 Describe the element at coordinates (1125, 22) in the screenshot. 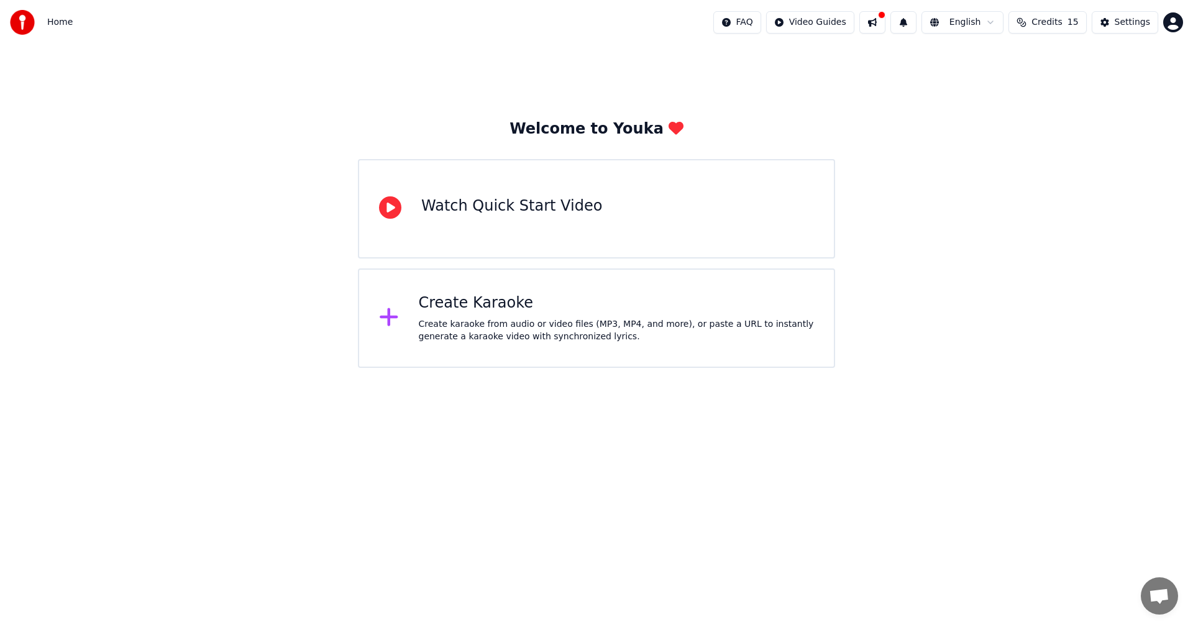

I see `button: Settings` at that location.